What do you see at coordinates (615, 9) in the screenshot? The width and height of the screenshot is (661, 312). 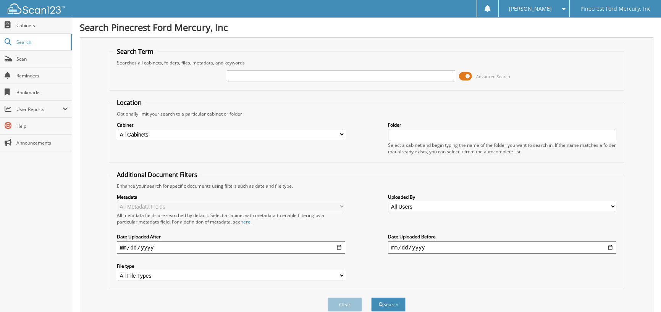 I see `span: Pinecrest Ford Mercury, Inc` at bounding box center [615, 9].